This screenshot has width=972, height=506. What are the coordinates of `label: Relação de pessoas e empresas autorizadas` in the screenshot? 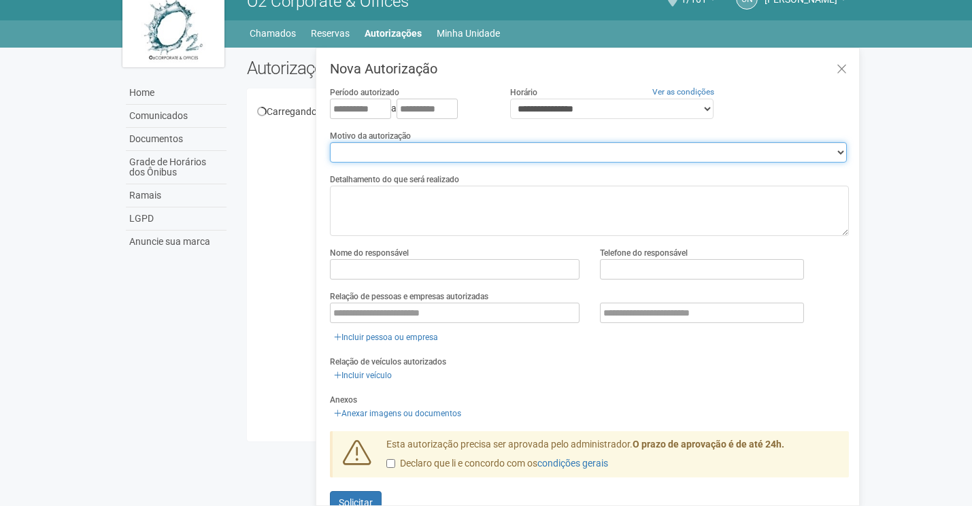 It's located at (409, 297).